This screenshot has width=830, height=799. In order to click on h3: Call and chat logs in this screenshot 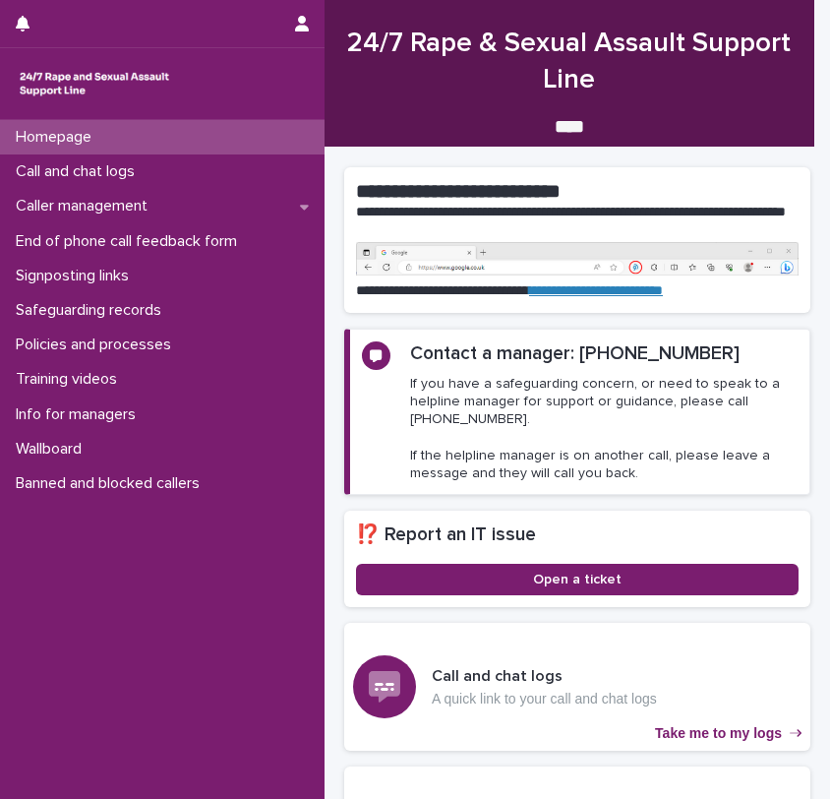, I will do `click(544, 676)`.